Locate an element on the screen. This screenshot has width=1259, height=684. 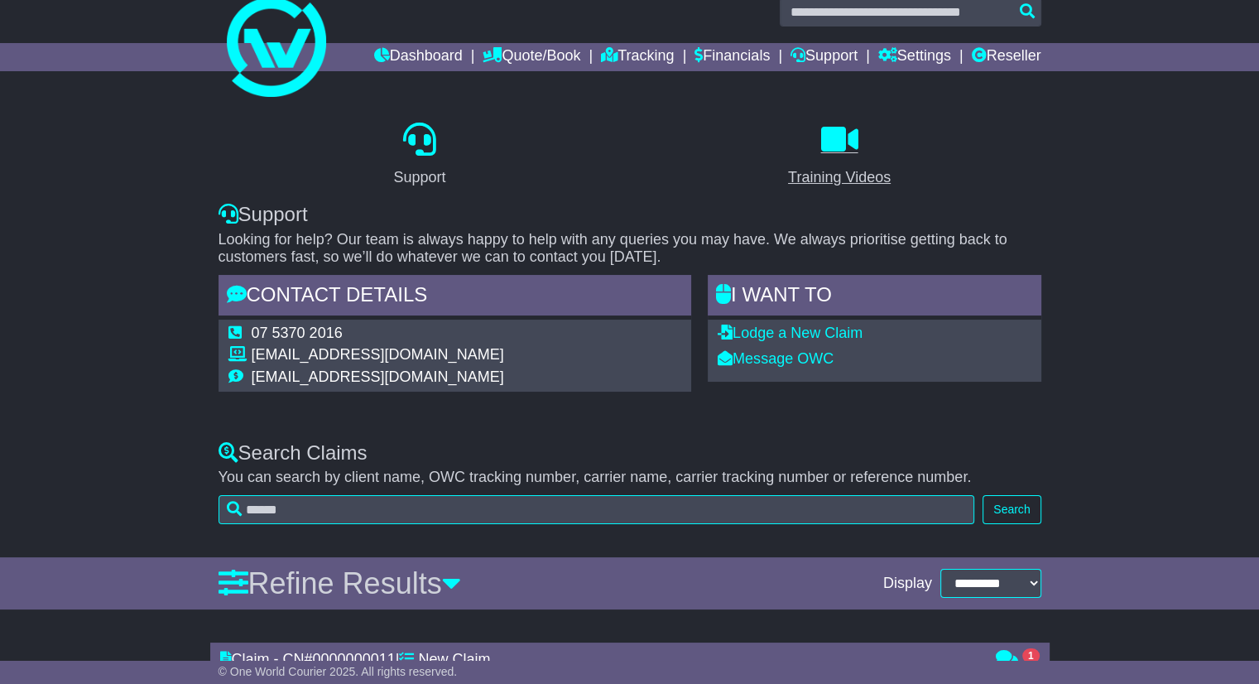
div: Search Claims is located at coordinates (630, 453).